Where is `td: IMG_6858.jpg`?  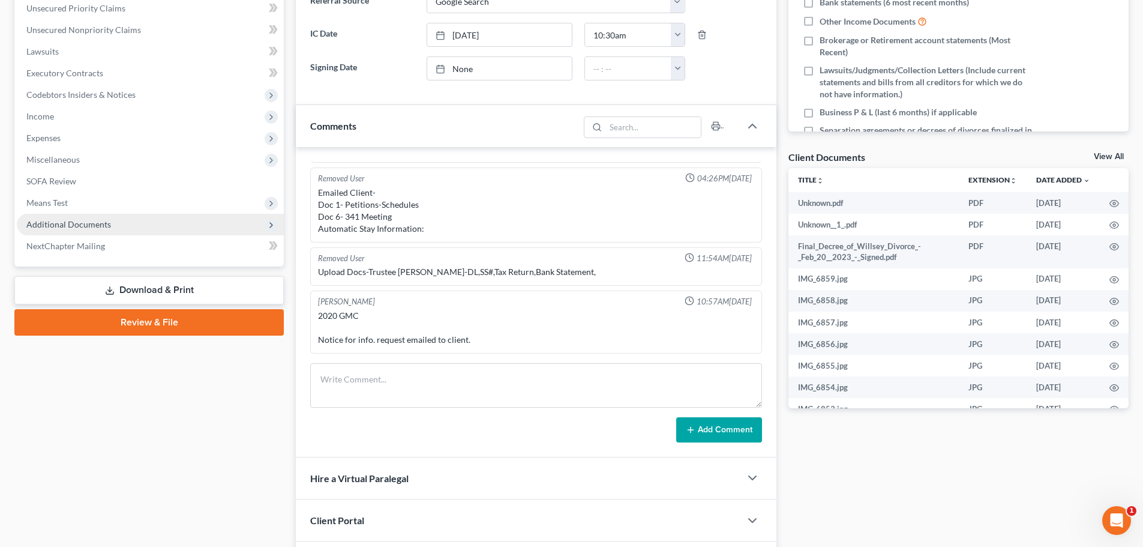 td: IMG_6858.jpg is located at coordinates (873, 301).